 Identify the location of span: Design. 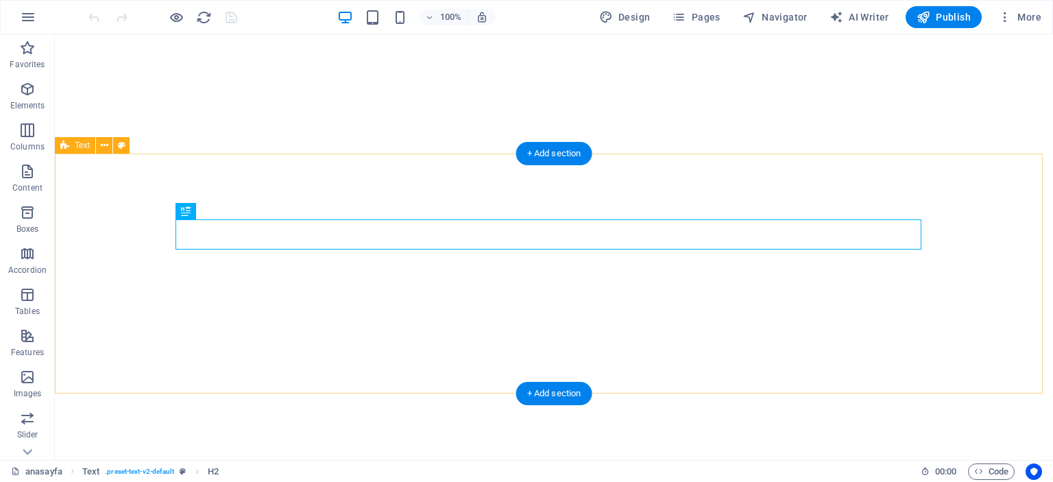
(624, 17).